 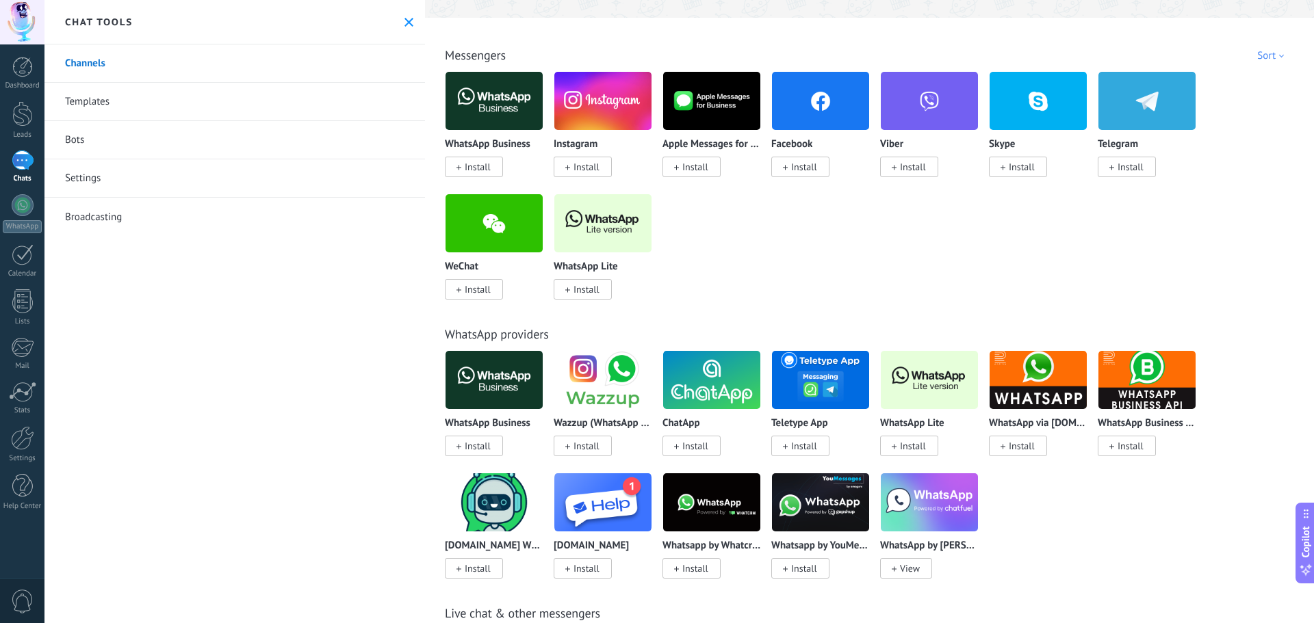 What do you see at coordinates (1152, 132) in the screenshot?
I see `div: Telegram` at bounding box center [1152, 132].